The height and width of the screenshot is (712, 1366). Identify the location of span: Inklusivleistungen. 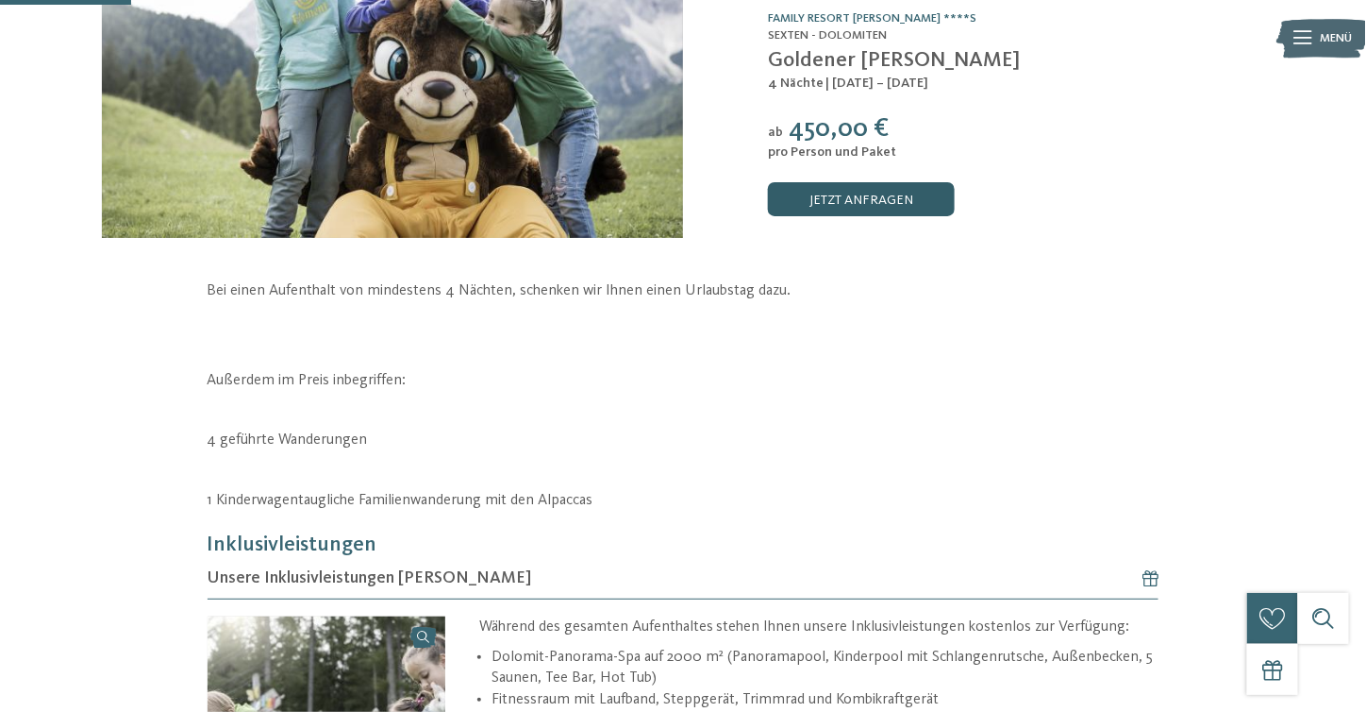
(293, 544).